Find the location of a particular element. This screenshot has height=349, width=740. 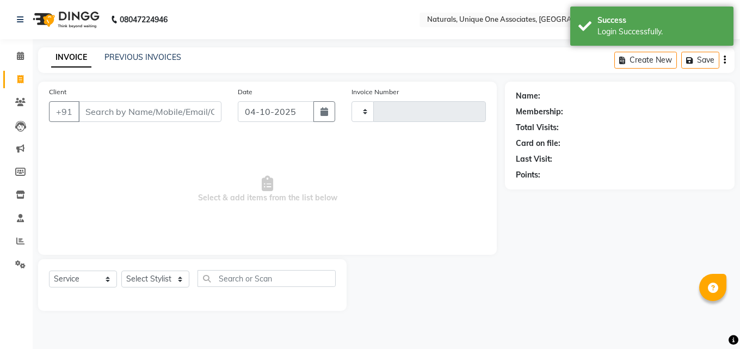

div: Login Successfully. is located at coordinates (661, 32).